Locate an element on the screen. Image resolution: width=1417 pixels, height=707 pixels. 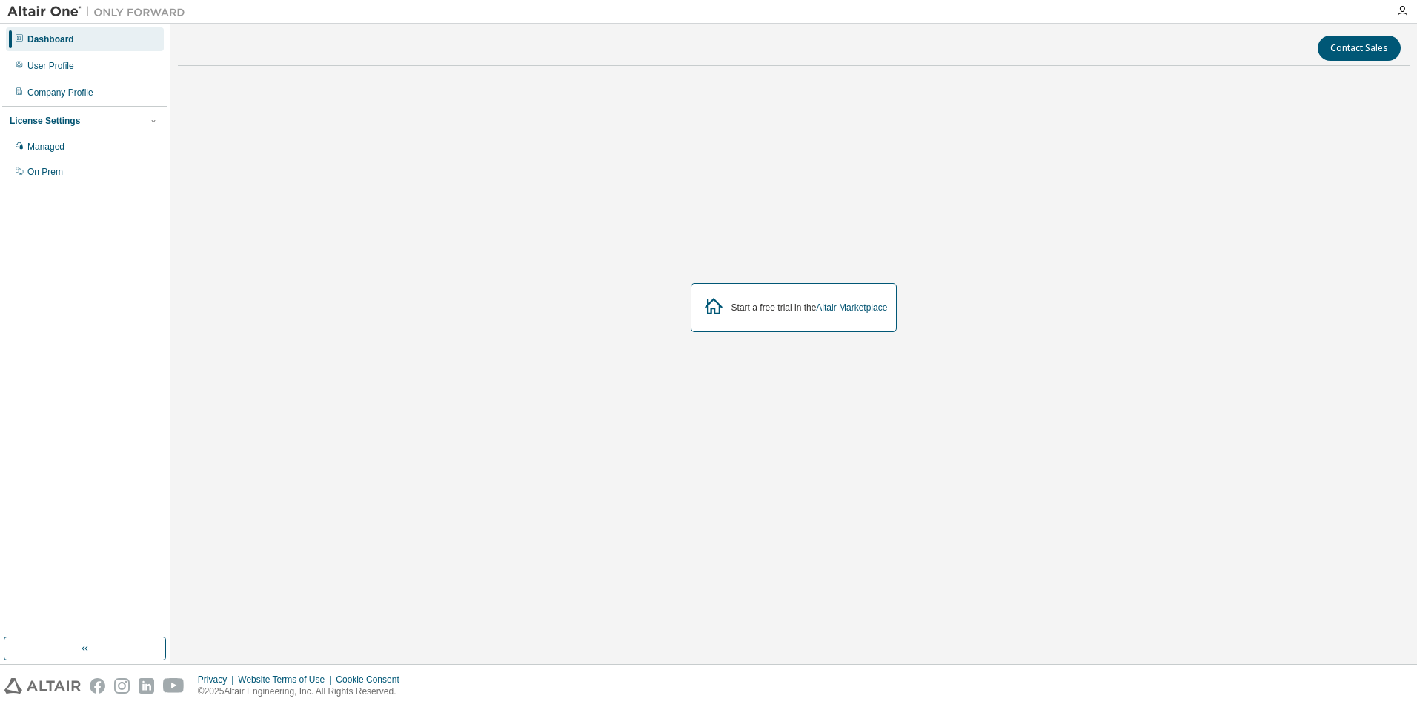
img: linkedin.svg is located at coordinates (146, 685).